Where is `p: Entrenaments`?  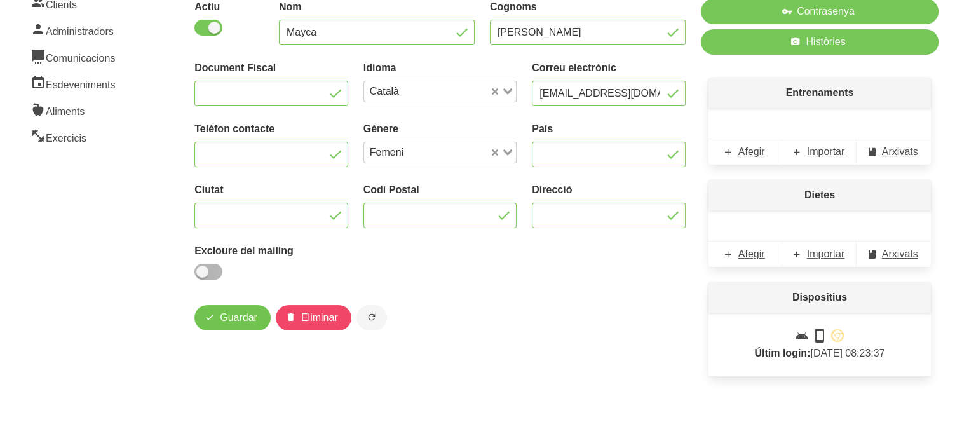 p: Entrenaments is located at coordinates (820, 93).